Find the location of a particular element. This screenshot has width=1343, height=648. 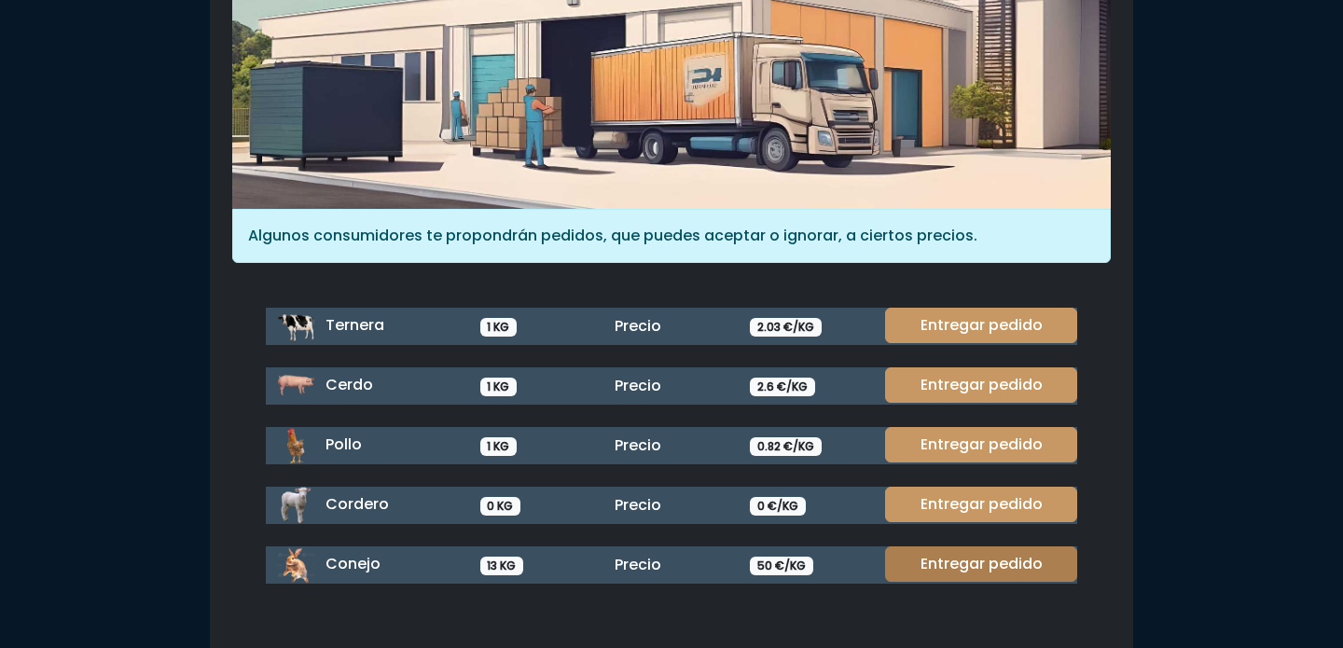

span: Conejo is located at coordinates (353, 563).